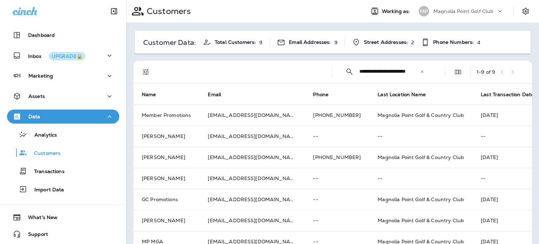 The width and height of the screenshot is (539, 244). I want to click on p: Import Data, so click(46, 190).